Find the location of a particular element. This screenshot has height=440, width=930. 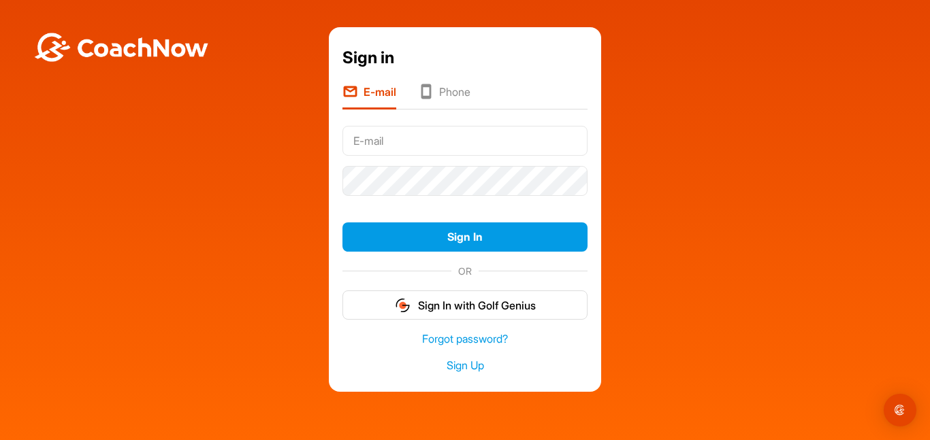

span: OR is located at coordinates (465, 271).